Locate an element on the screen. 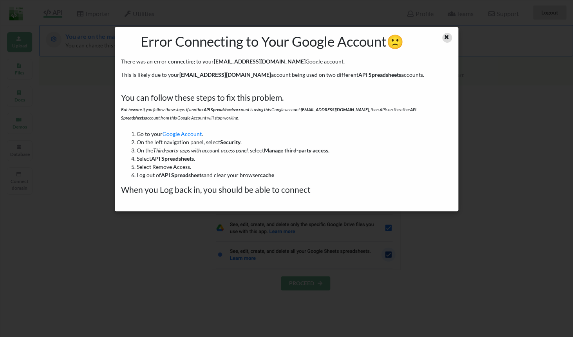 The width and height of the screenshot is (573, 337). h4: When you Log back in, you should be able to connect is located at coordinates (287, 189).